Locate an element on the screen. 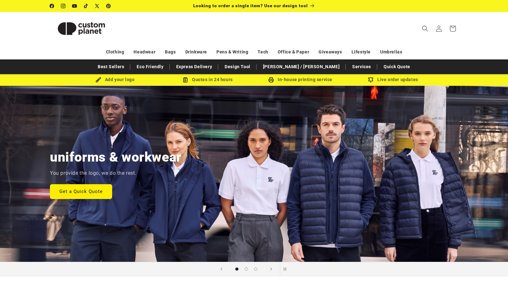 The width and height of the screenshot is (508, 281). a: Custom Planet is located at coordinates (81, 28).